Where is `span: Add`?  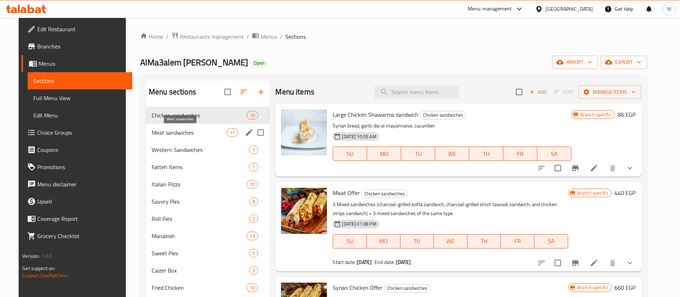
span: Add is located at coordinates (538, 92).